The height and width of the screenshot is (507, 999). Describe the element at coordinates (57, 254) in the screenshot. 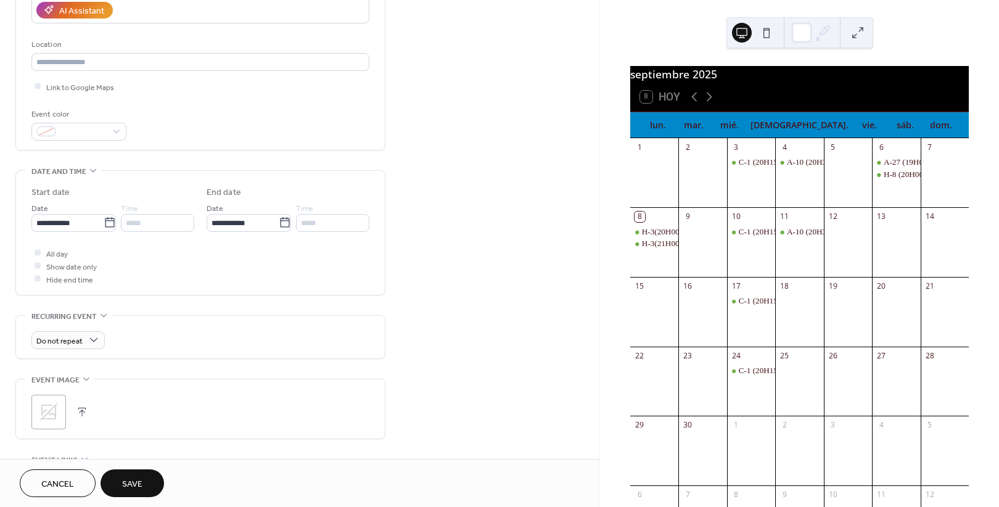

I see `span: All day` at that location.